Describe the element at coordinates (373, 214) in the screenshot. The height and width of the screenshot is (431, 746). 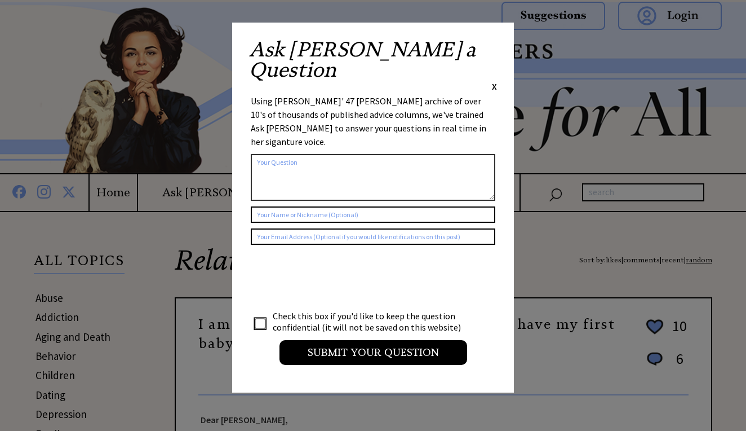
I see `input: Your Name or Nickname (Optional)` at that location.